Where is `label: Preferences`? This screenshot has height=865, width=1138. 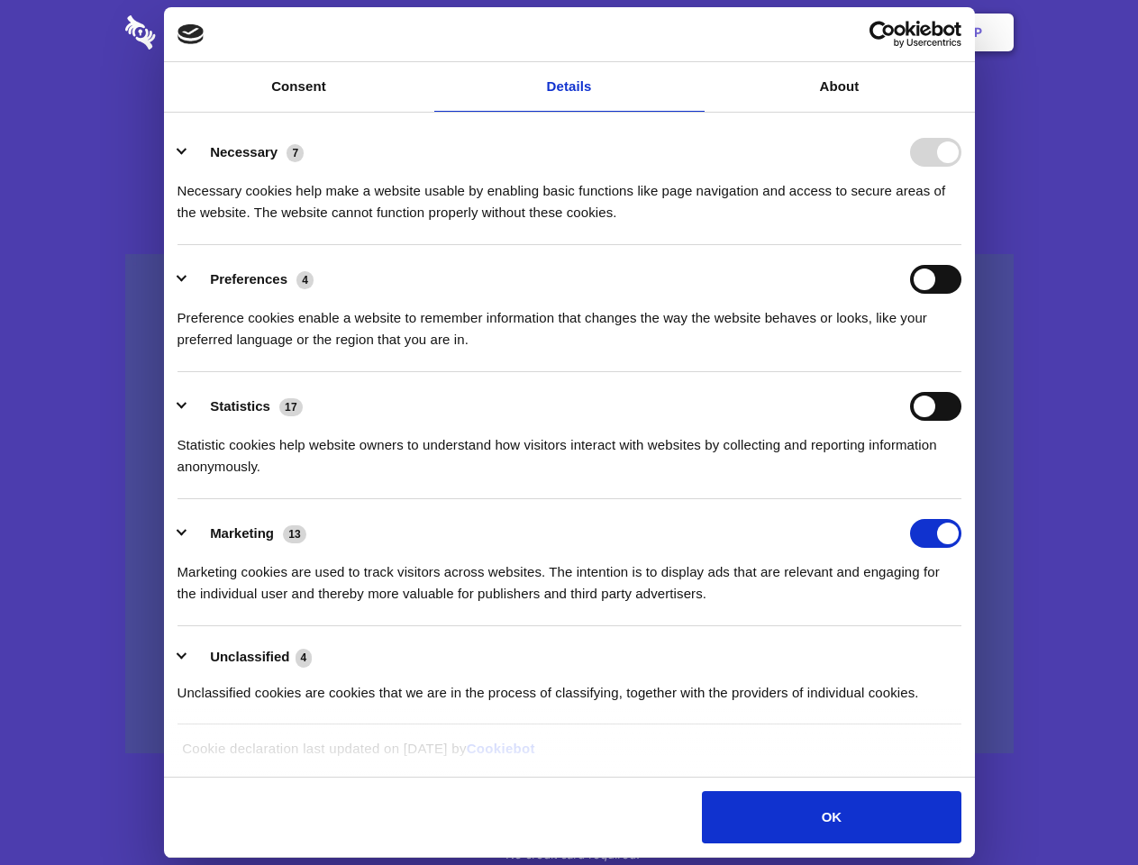 label: Preferences is located at coordinates (249, 278).